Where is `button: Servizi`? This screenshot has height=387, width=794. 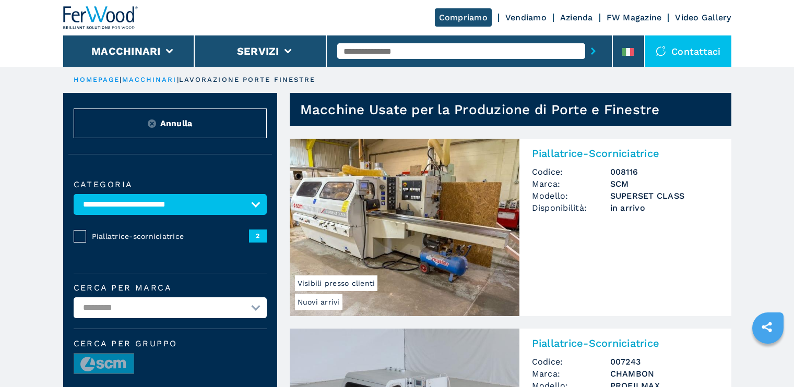
button: Servizi is located at coordinates (258, 51).